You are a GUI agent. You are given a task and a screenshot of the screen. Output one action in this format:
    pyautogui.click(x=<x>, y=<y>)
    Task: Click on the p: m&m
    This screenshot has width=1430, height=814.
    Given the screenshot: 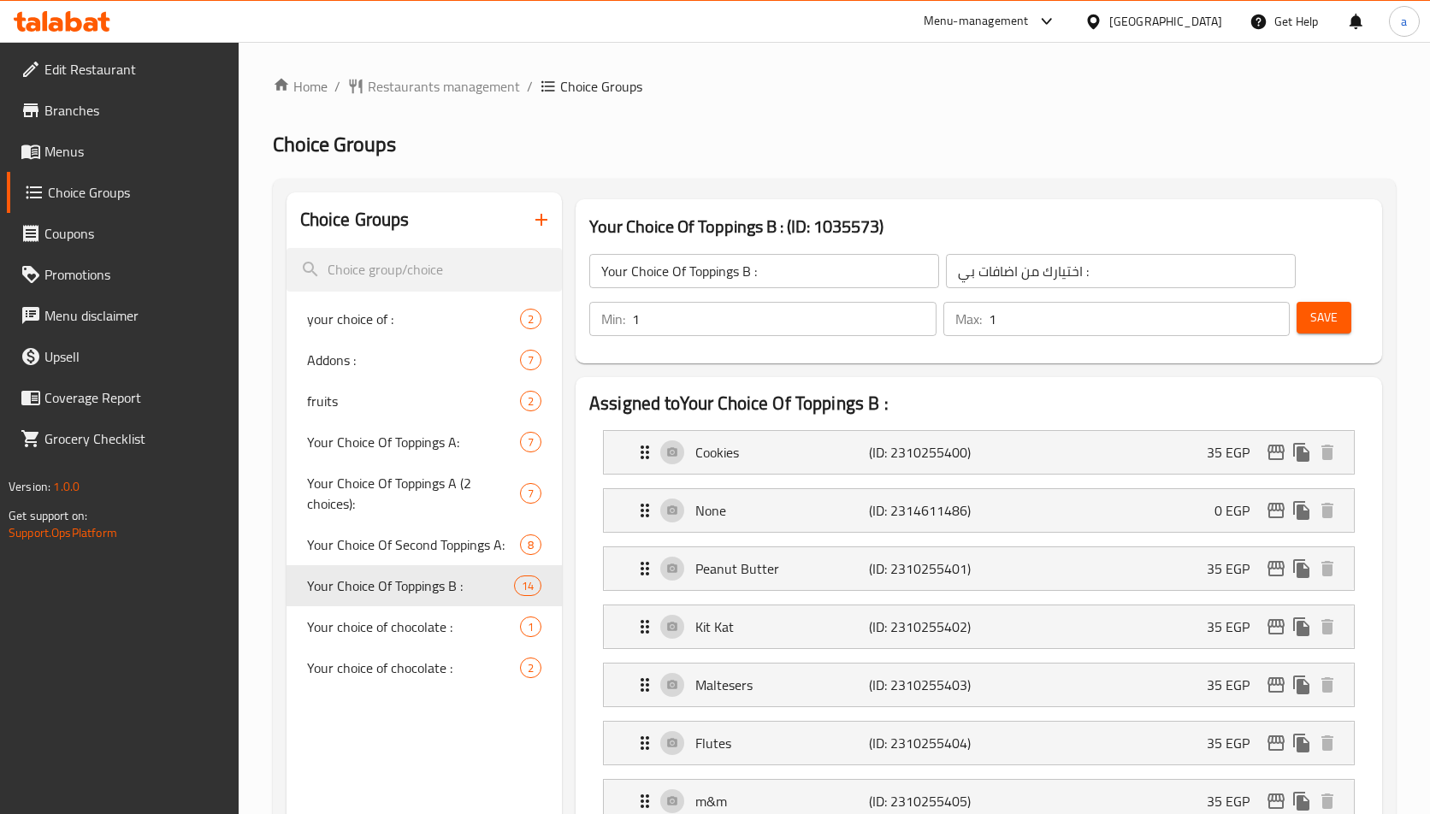 What is the action you would take?
    pyautogui.click(x=782, y=801)
    